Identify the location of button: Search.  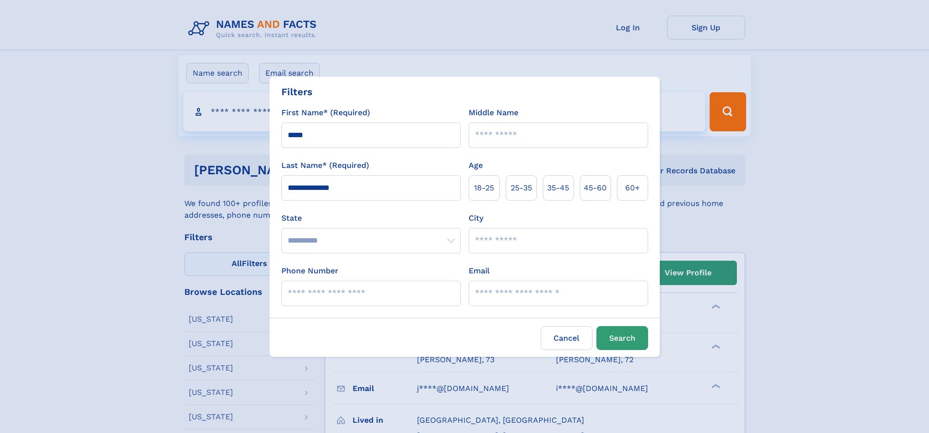
(622, 338).